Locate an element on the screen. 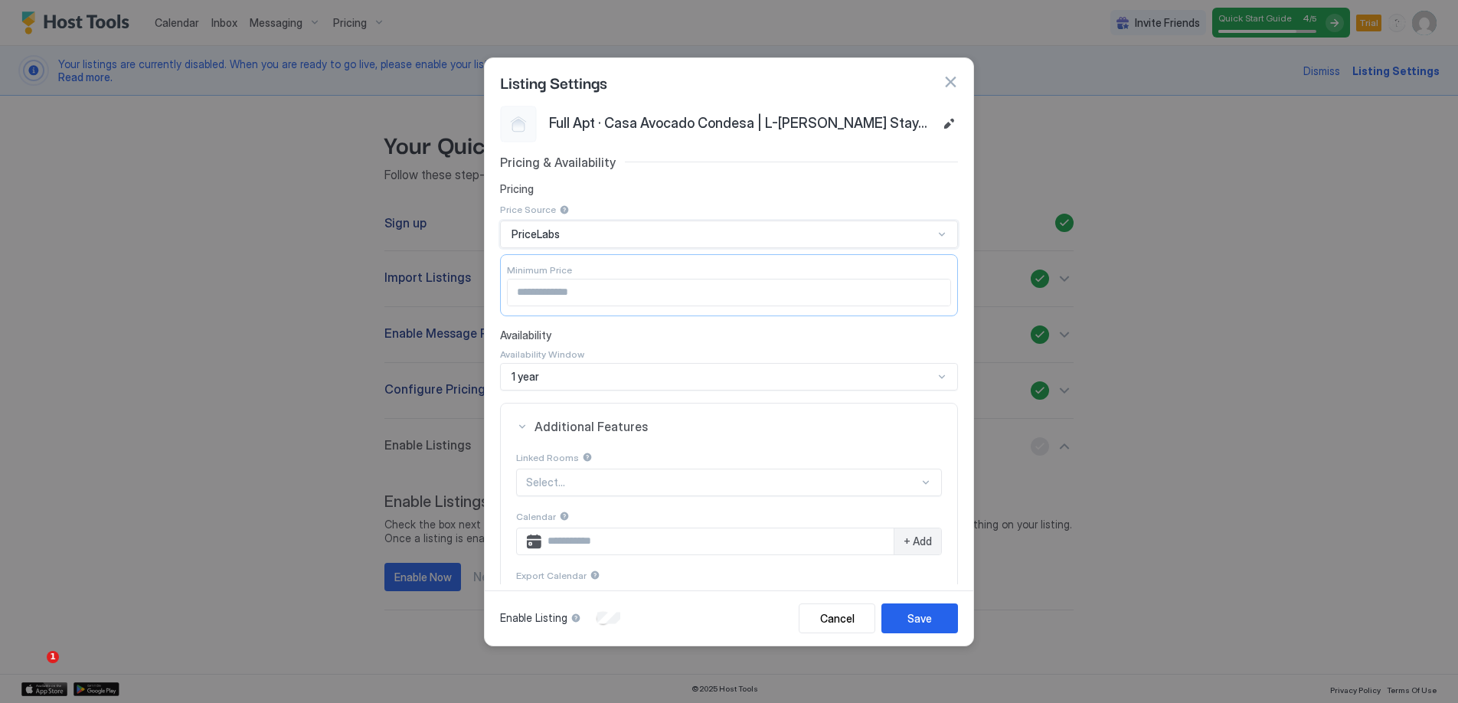 The width and height of the screenshot is (1458, 703). span: Availability is located at coordinates (729, 335).